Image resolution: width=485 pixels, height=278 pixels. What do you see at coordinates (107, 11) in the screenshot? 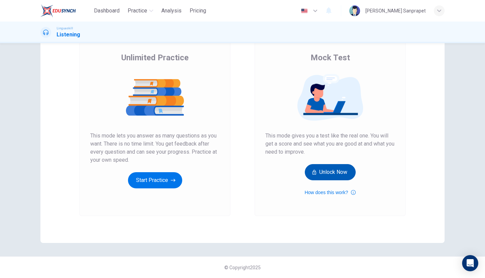
I see `button: Dashboard` at bounding box center [107, 11].